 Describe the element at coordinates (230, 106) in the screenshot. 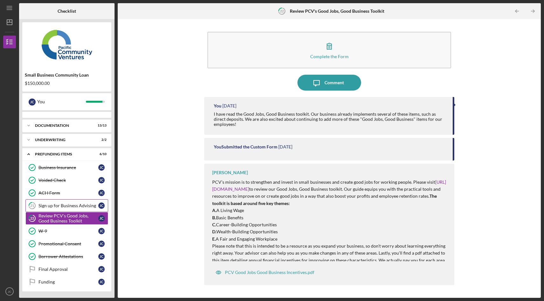

I see `time: 2025-09-24 20:44` at that location.